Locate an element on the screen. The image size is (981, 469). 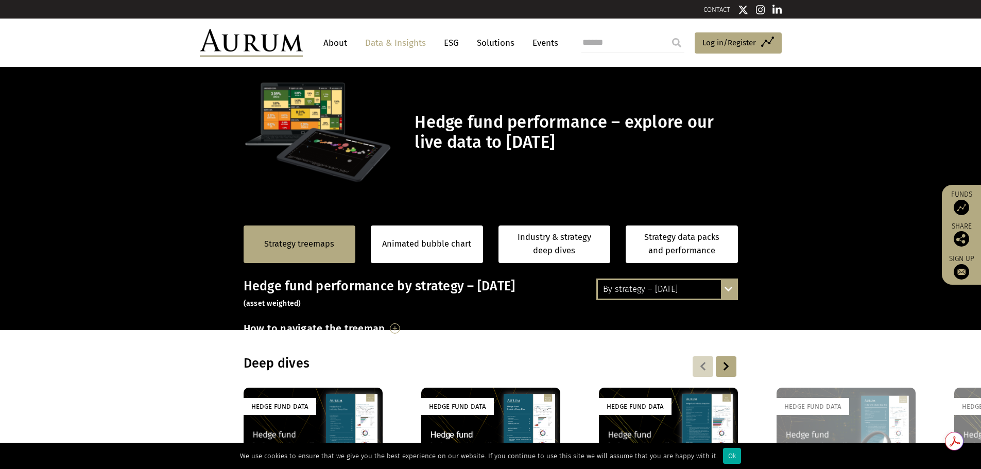
a: Data & Insights is located at coordinates (395, 43).